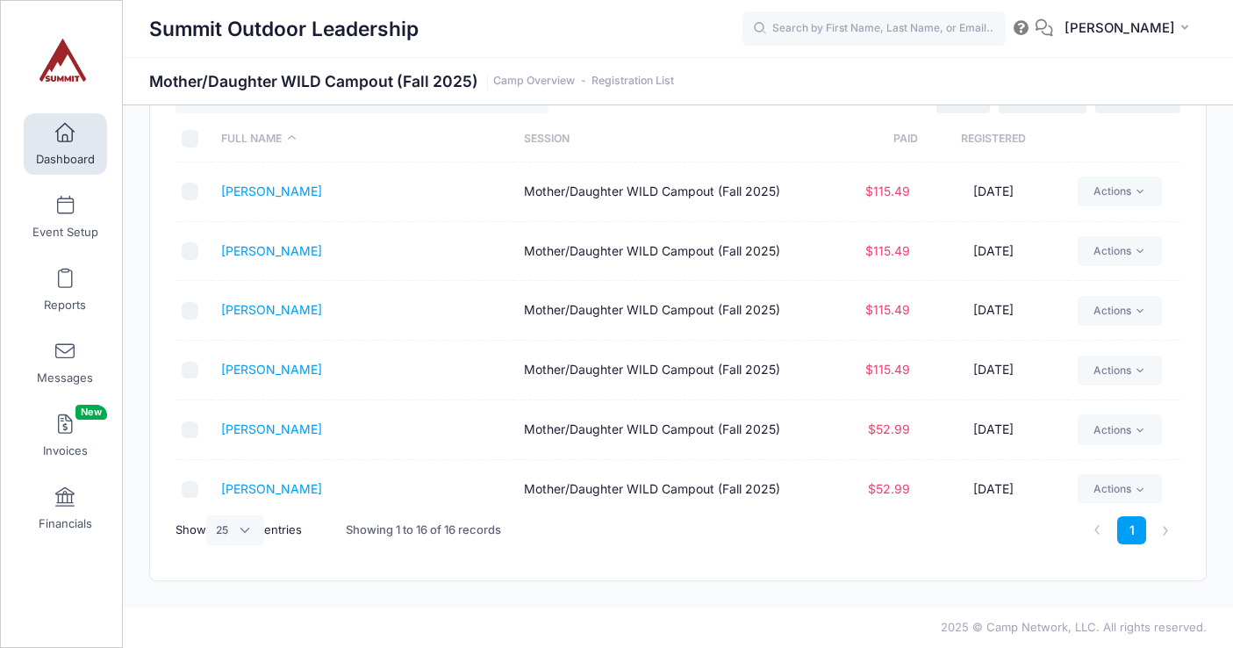  Describe the element at coordinates (62, 60) in the screenshot. I see `a: Summit Outdoor Leadership` at that location.